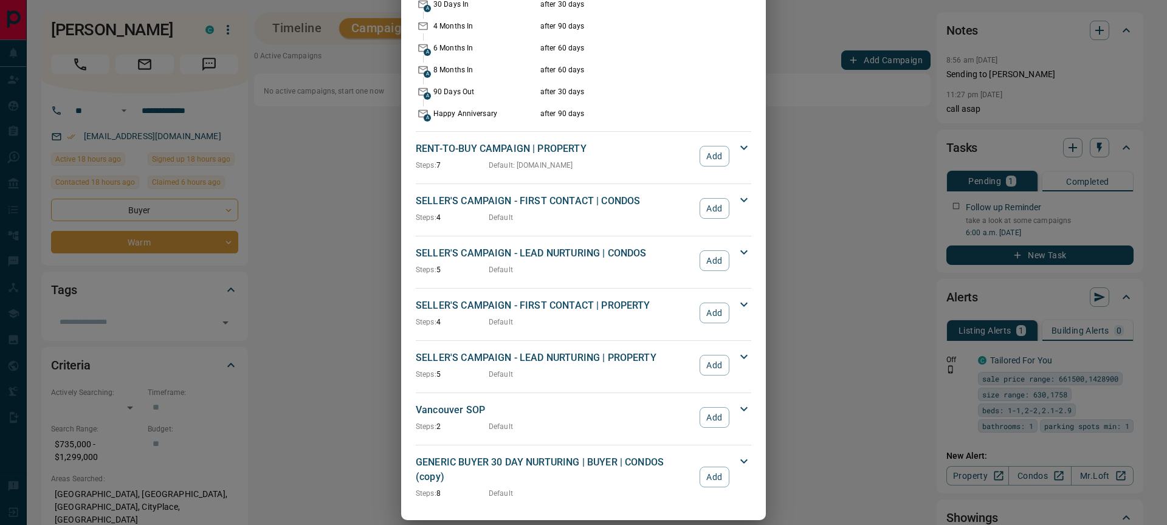 Image resolution: width=1167 pixels, height=525 pixels. I want to click on p: after 30 days, so click(627, 92).